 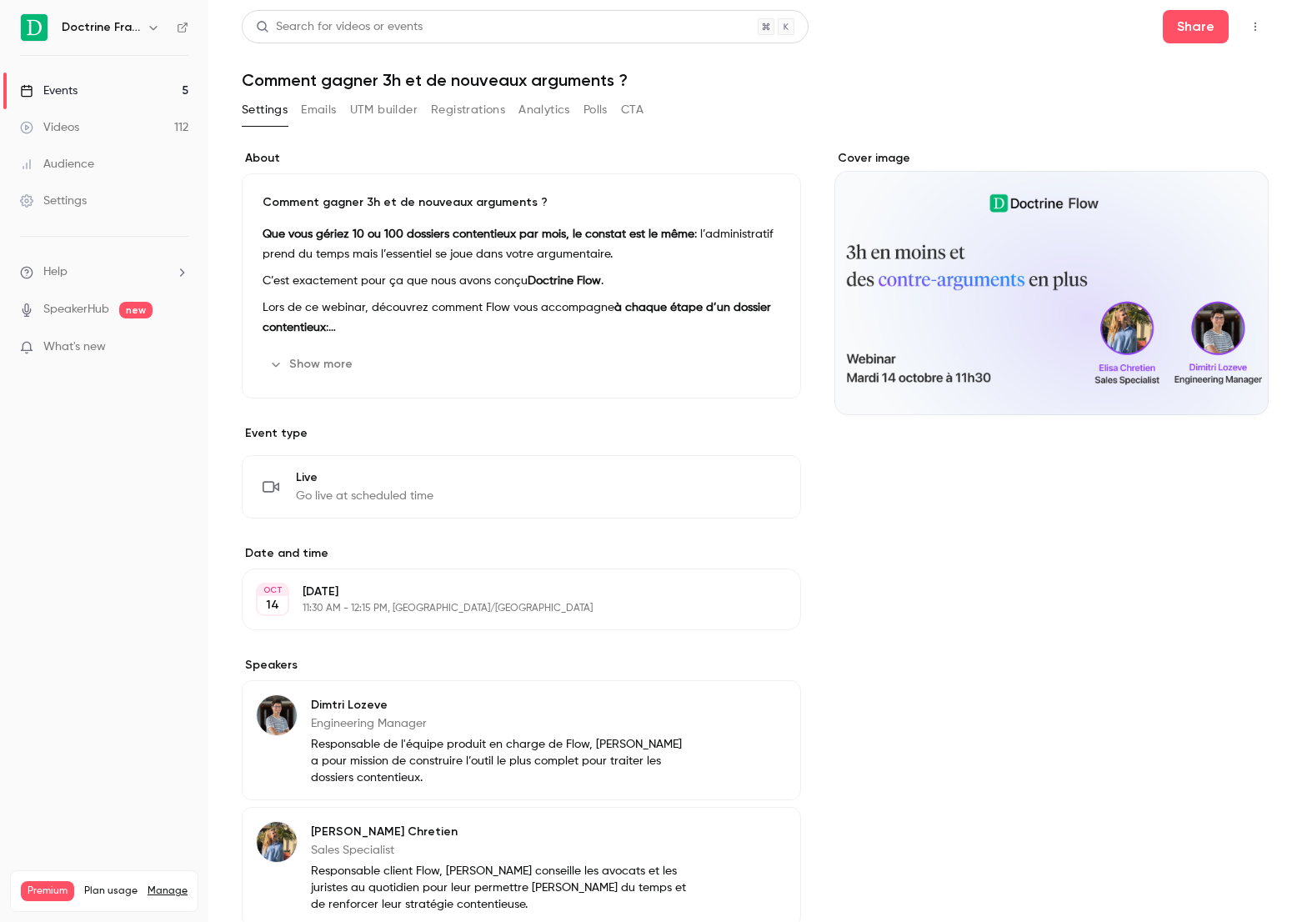 What do you see at coordinates (57, 164) in the screenshot?
I see `div: Audience` at bounding box center [57, 164].